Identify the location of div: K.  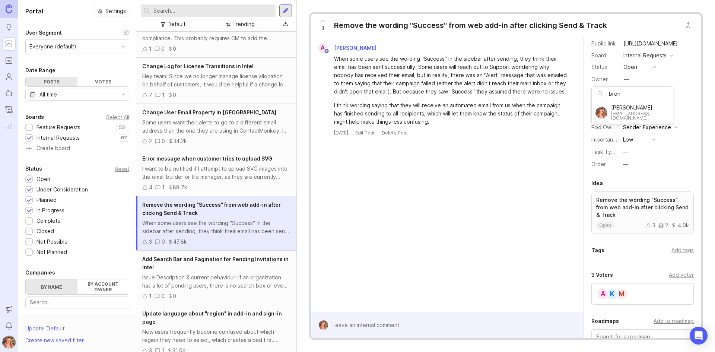
(613, 294).